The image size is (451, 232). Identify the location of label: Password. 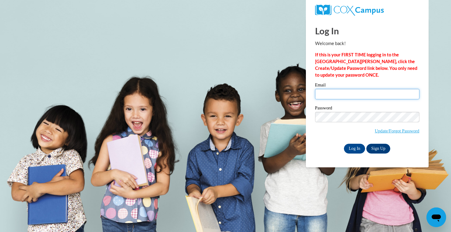
(367, 109).